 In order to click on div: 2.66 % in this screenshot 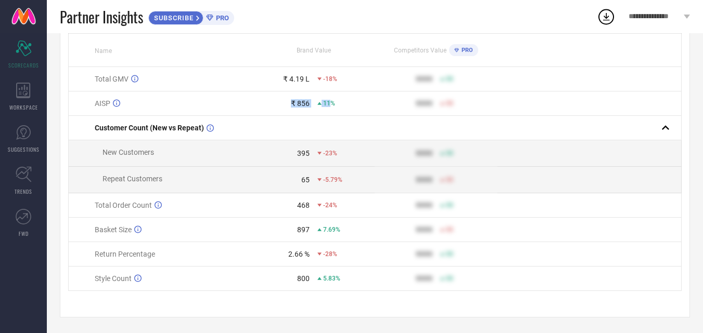, I will do `click(298, 254)`.